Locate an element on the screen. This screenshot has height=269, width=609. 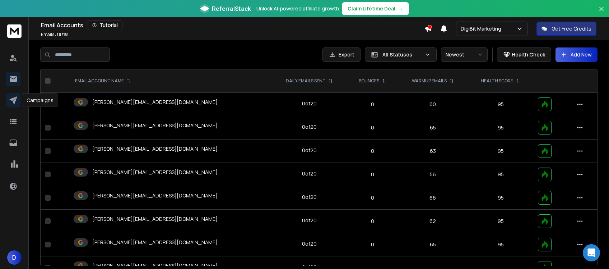
button: Tutorial is located at coordinates (105, 25).